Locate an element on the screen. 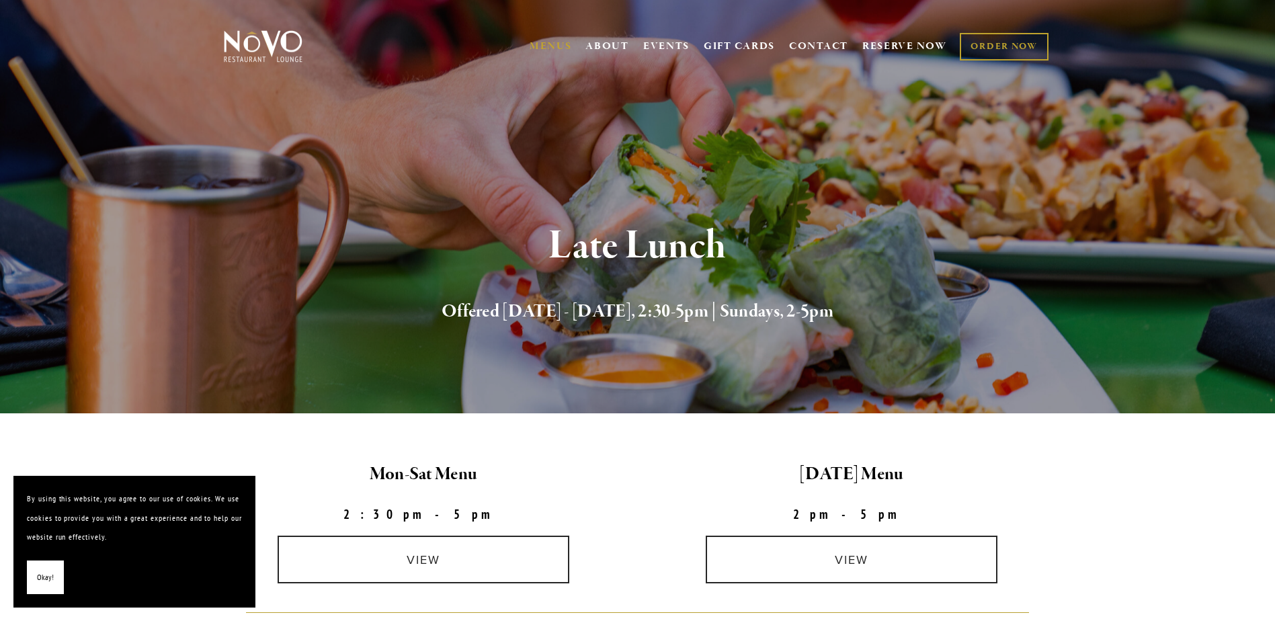 The width and height of the screenshot is (1275, 621). h2: Mon-Sat Menu is located at coordinates (424, 475).